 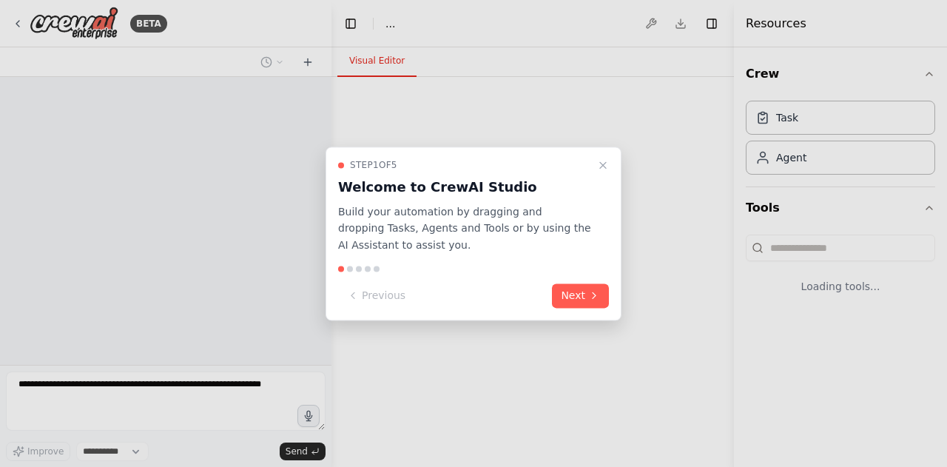 What do you see at coordinates (580, 295) in the screenshot?
I see `button: Next` at bounding box center [580, 295].